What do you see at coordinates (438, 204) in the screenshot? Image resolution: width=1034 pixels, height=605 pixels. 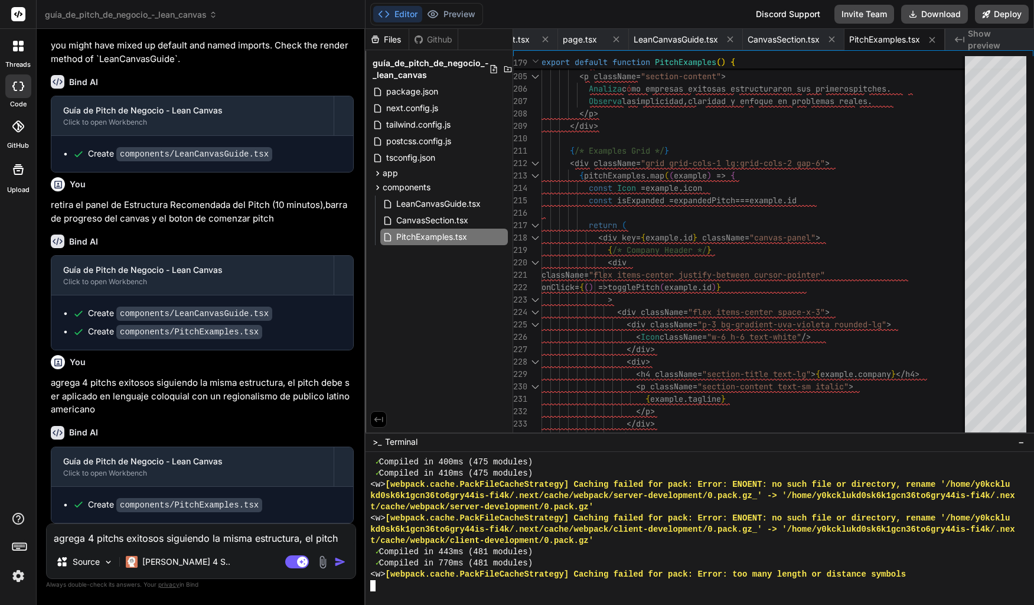 I see `span: LeanCanvasGuide.tsx` at bounding box center [438, 204].